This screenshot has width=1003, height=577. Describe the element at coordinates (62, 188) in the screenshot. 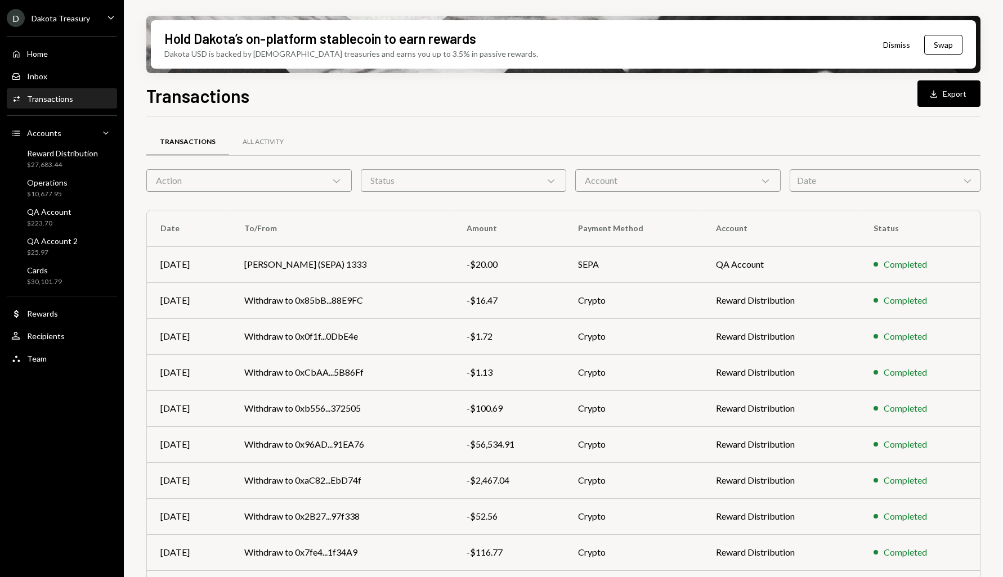

I see `a: Operations$10,677.95` at that location.